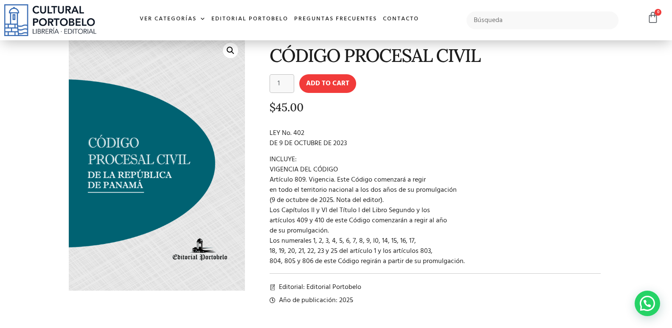  I want to click on a: Preguntas frecuentes, so click(335, 19).